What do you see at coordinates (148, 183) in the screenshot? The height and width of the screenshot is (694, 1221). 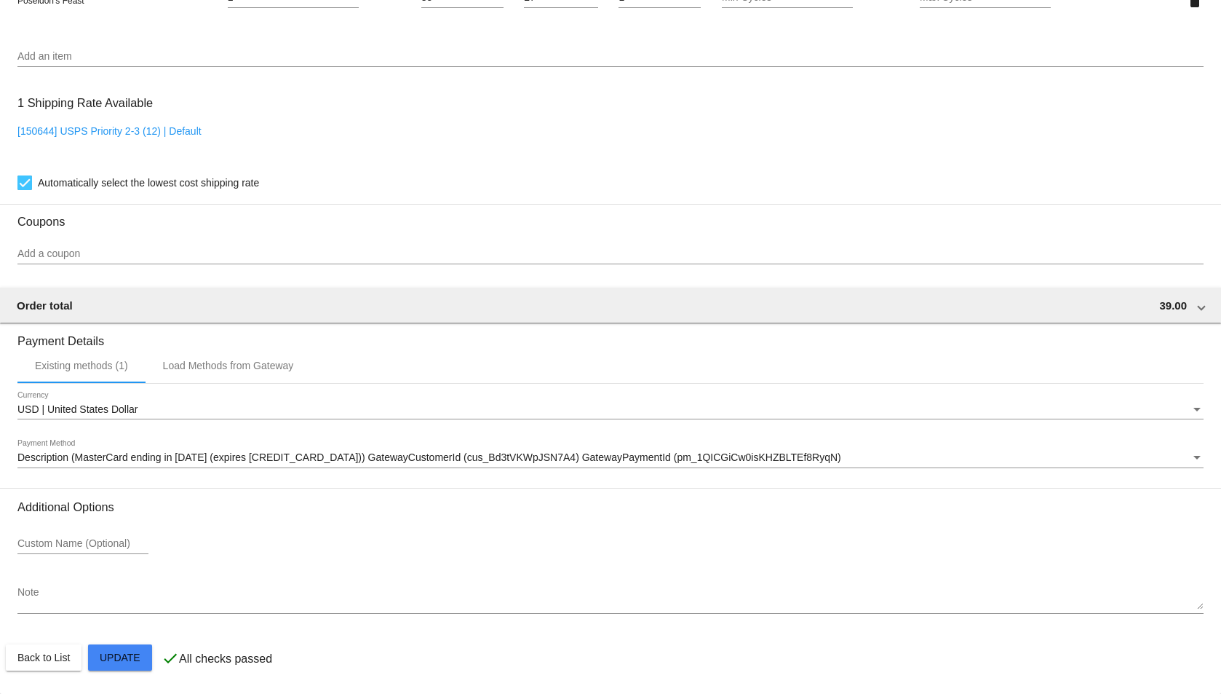 I see `span: Automatically select the lowest cost shipping rate` at bounding box center [148, 183].